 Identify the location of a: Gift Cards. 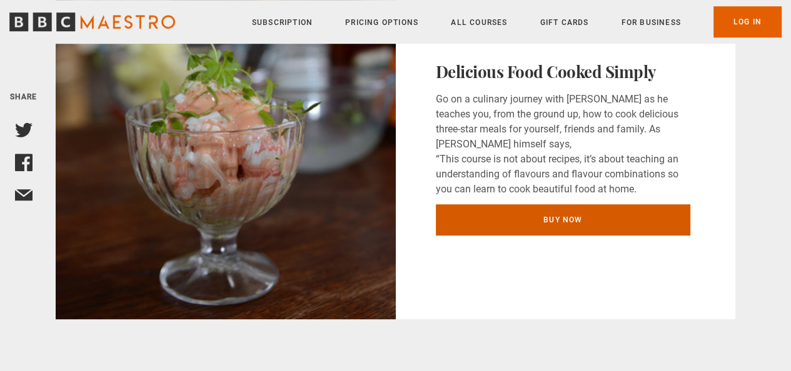
(564, 23).